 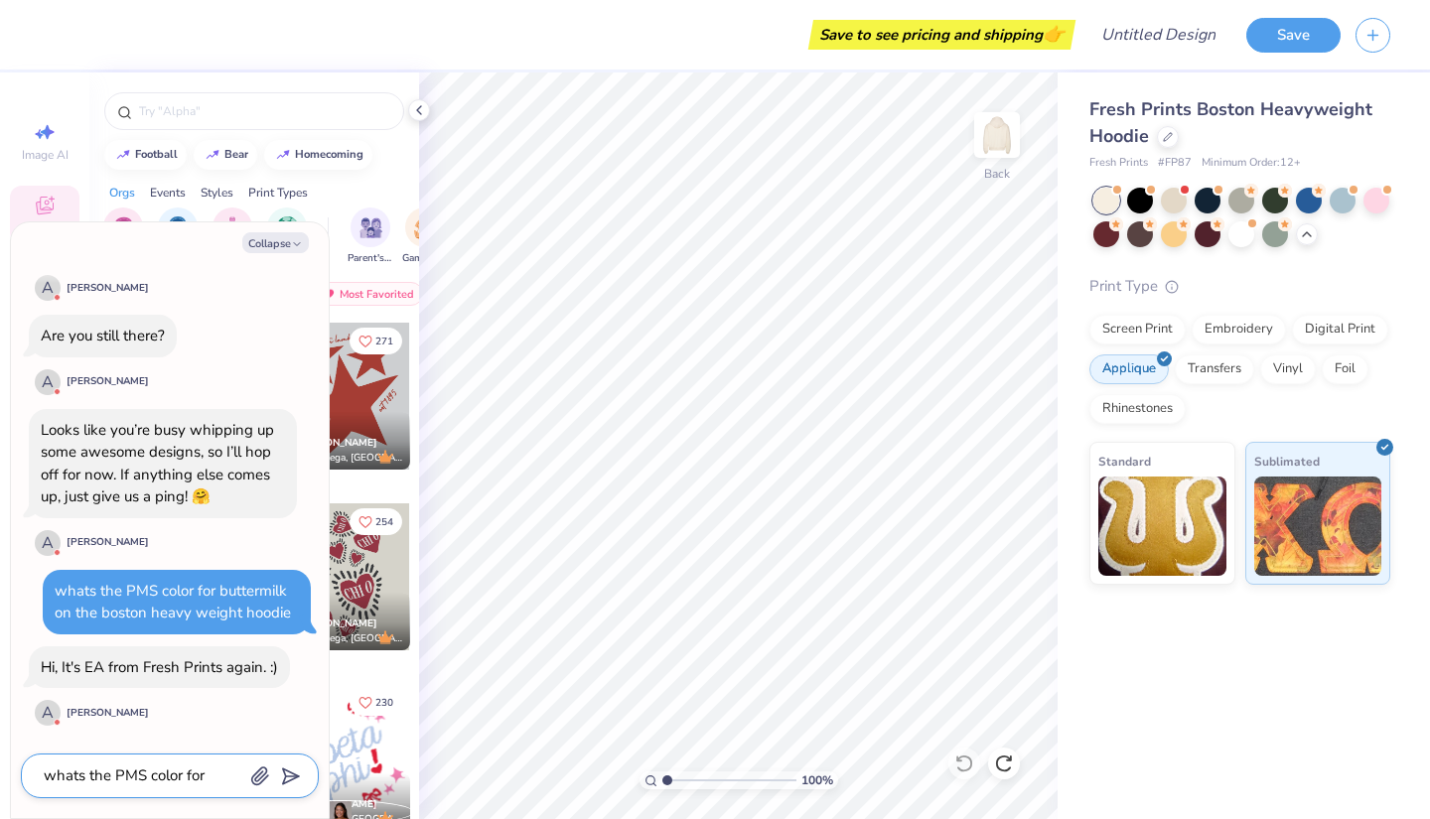 What do you see at coordinates (1118, 163) in the screenshot?
I see `span: Fresh Prints` at bounding box center [1118, 163].